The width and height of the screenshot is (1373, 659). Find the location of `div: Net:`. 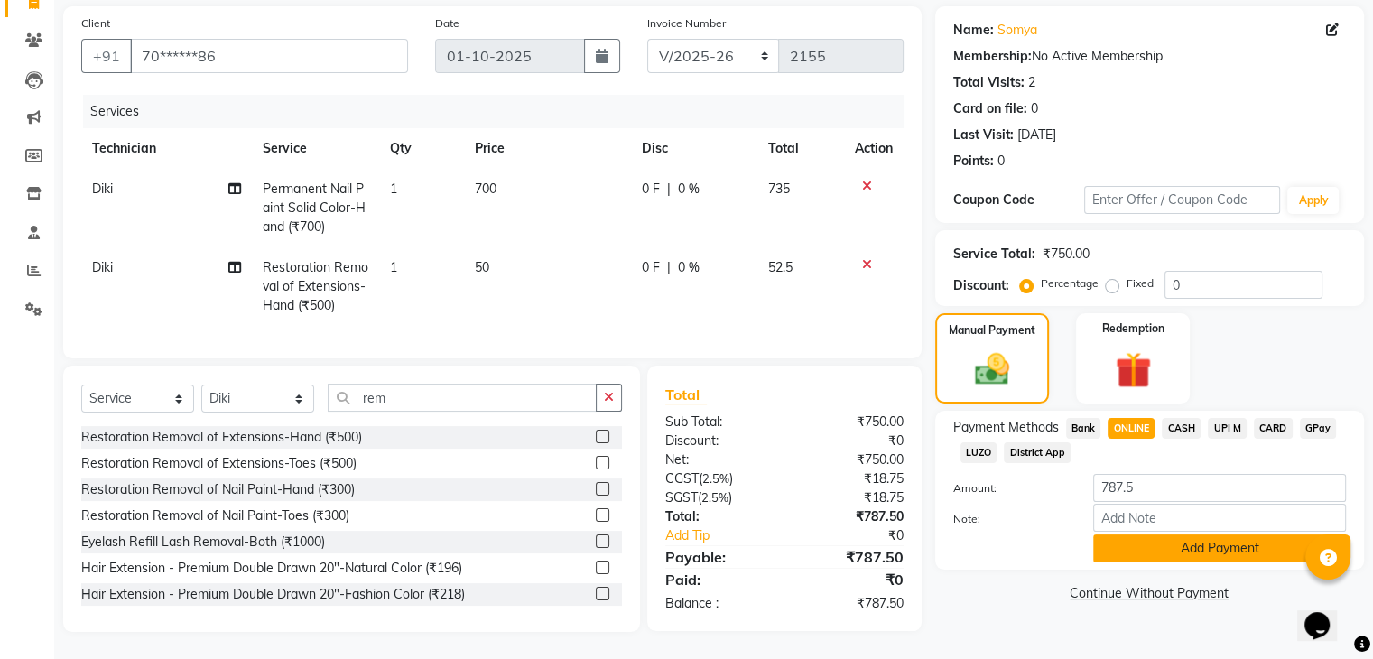

div: Net: is located at coordinates (718, 459).